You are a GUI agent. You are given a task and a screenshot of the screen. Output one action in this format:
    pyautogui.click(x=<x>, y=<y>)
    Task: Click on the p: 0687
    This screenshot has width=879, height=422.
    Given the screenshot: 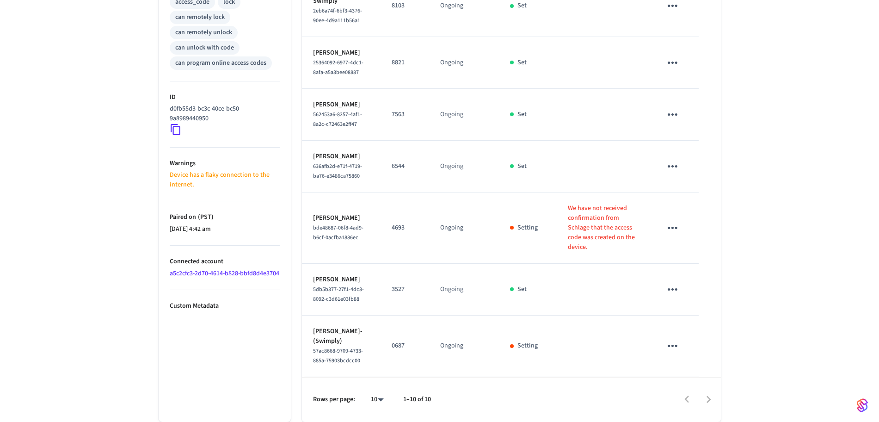 What is the action you would take?
    pyautogui.click(x=405, y=345)
    